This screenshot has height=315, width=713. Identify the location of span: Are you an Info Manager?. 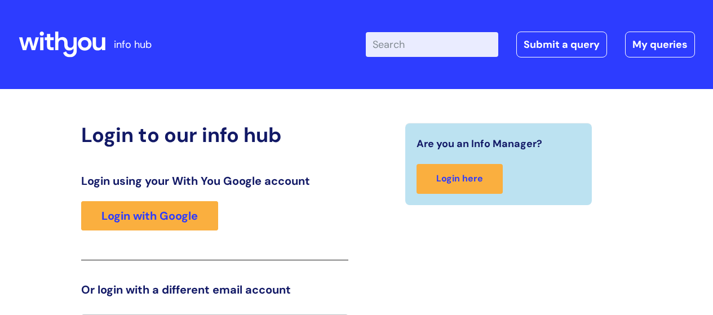
(479, 144).